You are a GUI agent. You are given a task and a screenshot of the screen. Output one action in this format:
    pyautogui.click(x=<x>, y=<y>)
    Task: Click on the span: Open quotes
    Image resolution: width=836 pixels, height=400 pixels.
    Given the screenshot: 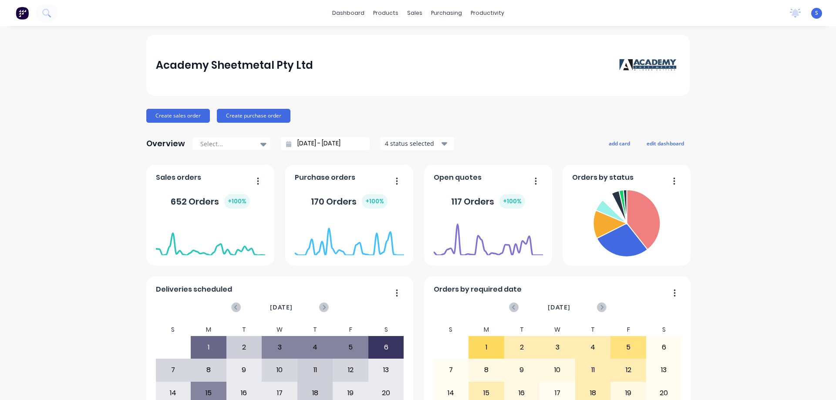 What is the action you would take?
    pyautogui.click(x=458, y=178)
    